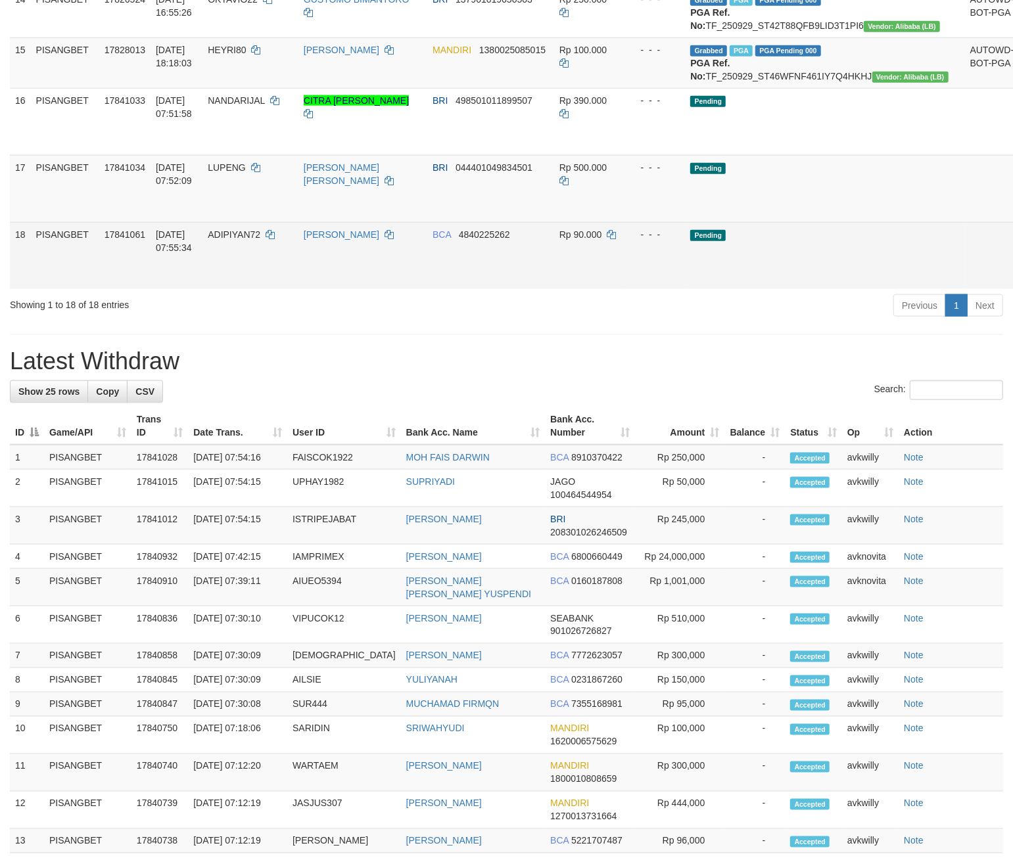 Image resolution: width=1013 pixels, height=858 pixels. Describe the element at coordinates (588, 532) in the screenshot. I see `span: Copy 208301026246509 to clipboard` at that location.